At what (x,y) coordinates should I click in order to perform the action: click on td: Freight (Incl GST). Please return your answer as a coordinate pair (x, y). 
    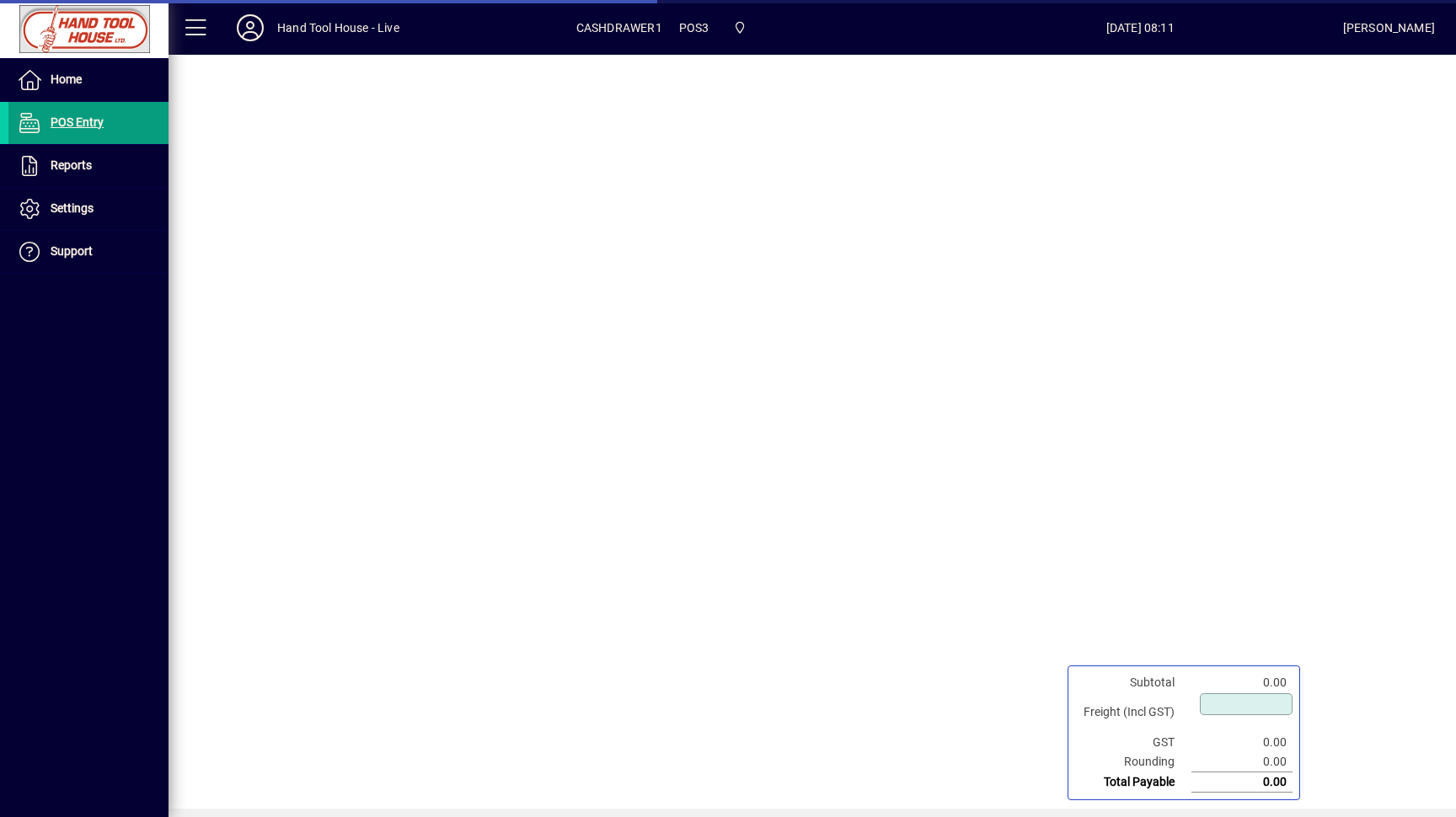
    Looking at the image, I should click on (1133, 713).